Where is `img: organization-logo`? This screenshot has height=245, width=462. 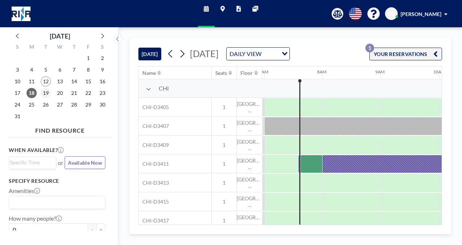 img: organization-logo is located at coordinates (21, 14).